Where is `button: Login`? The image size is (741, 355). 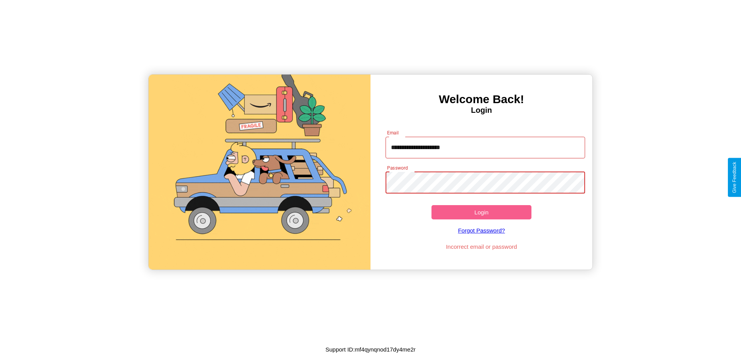
button: Login is located at coordinates (481, 212).